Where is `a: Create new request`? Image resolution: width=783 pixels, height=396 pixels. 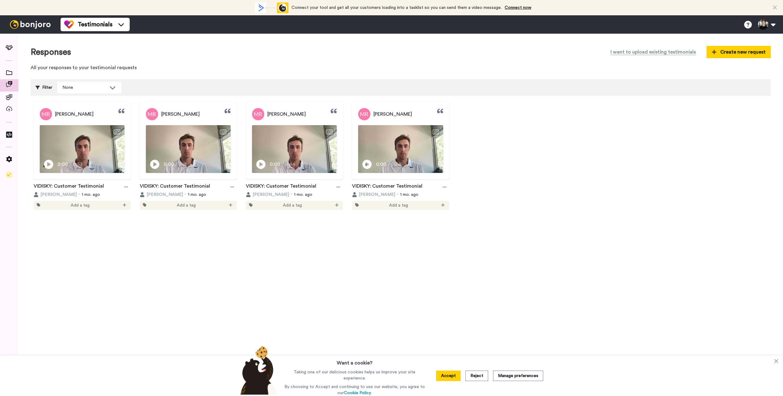 a: Create new request is located at coordinates (738, 52).